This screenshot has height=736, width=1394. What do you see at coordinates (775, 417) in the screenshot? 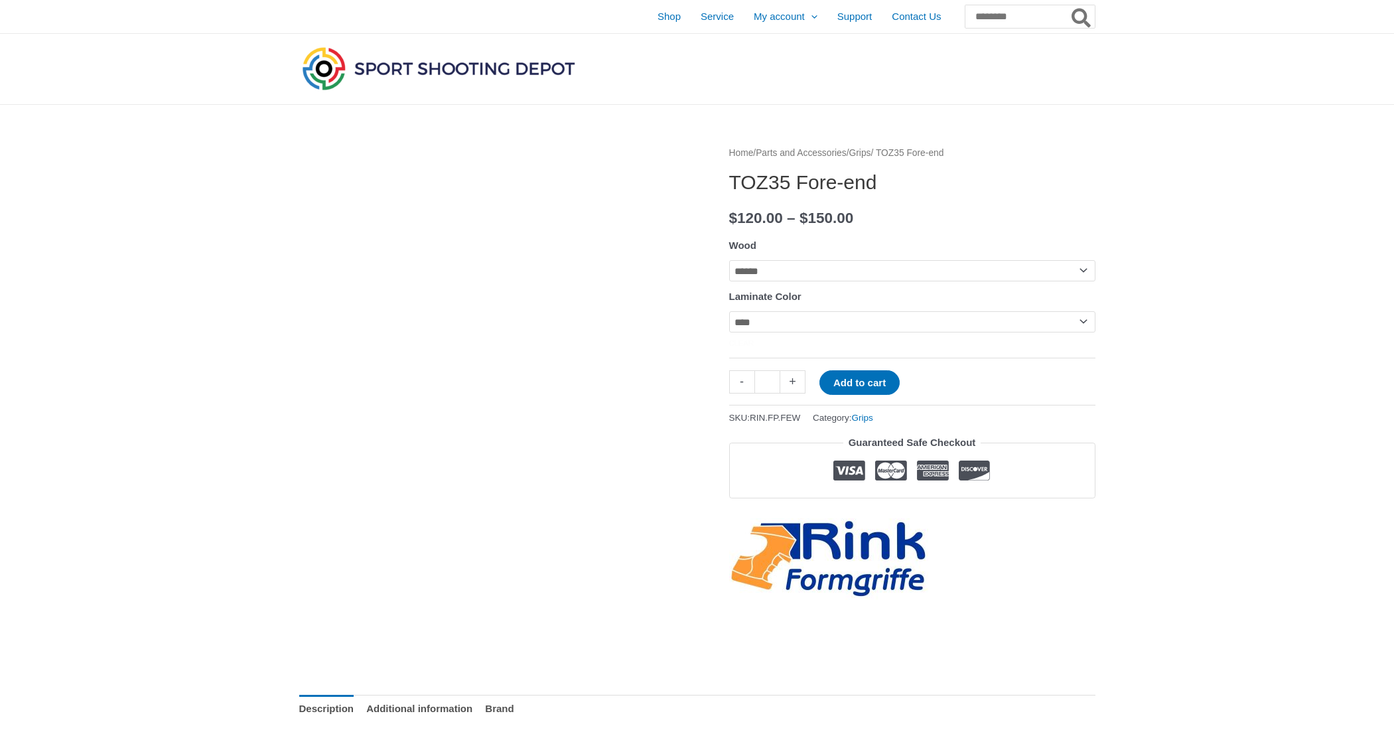
I see `span: RIN.FP.FEW` at bounding box center [775, 417].